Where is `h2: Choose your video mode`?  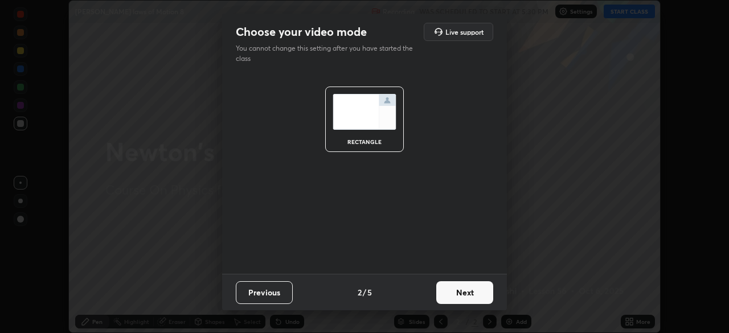
h2: Choose your video mode is located at coordinates (301, 32).